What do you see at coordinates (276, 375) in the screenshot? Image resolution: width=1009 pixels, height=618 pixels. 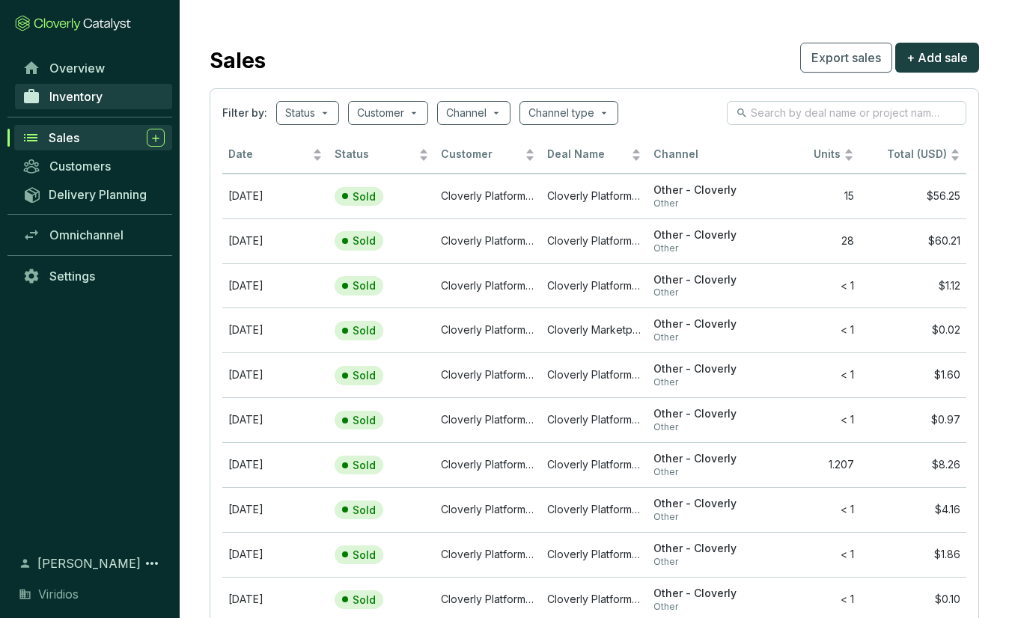 I see `td: Oct 26 2024` at bounding box center [276, 375].